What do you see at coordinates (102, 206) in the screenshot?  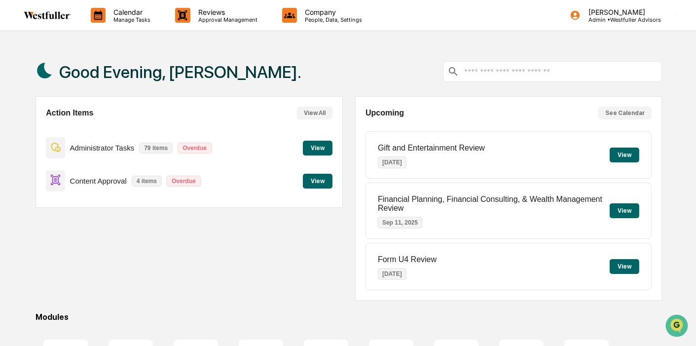 I see `span: Attestations` at bounding box center [102, 206].